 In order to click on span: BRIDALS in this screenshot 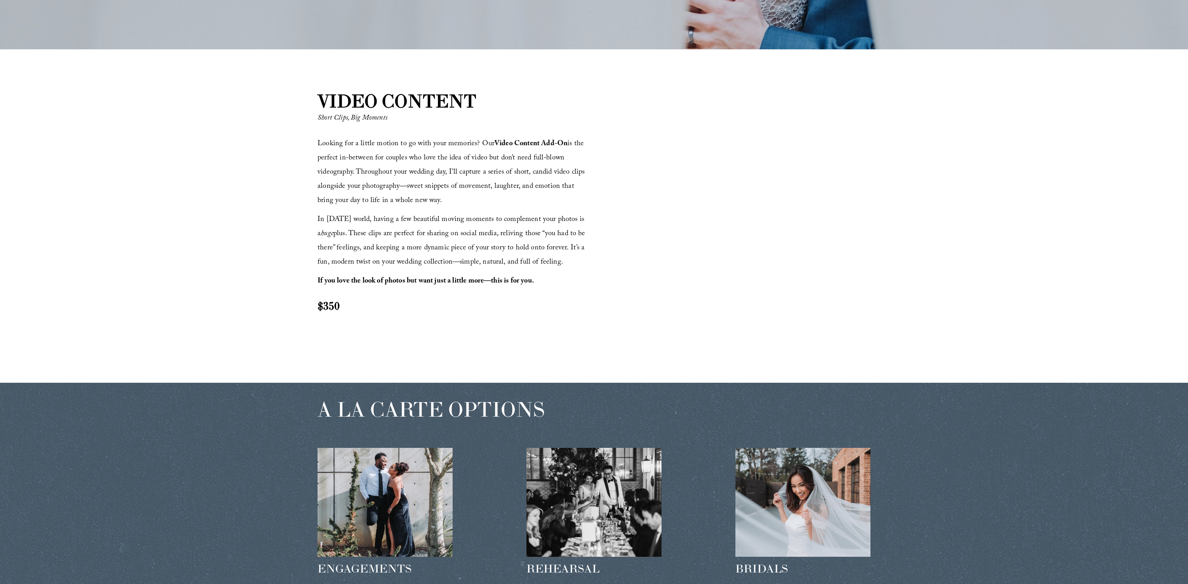, I will do `click(761, 569)`.